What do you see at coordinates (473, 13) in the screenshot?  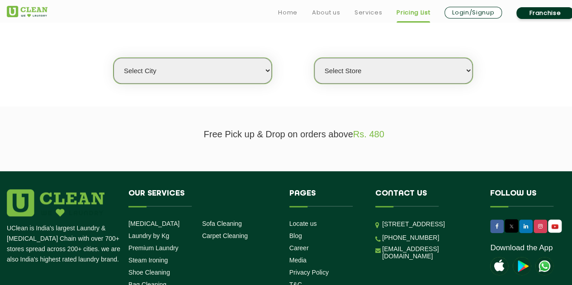 I see `a: Login/Signup` at bounding box center [473, 13].